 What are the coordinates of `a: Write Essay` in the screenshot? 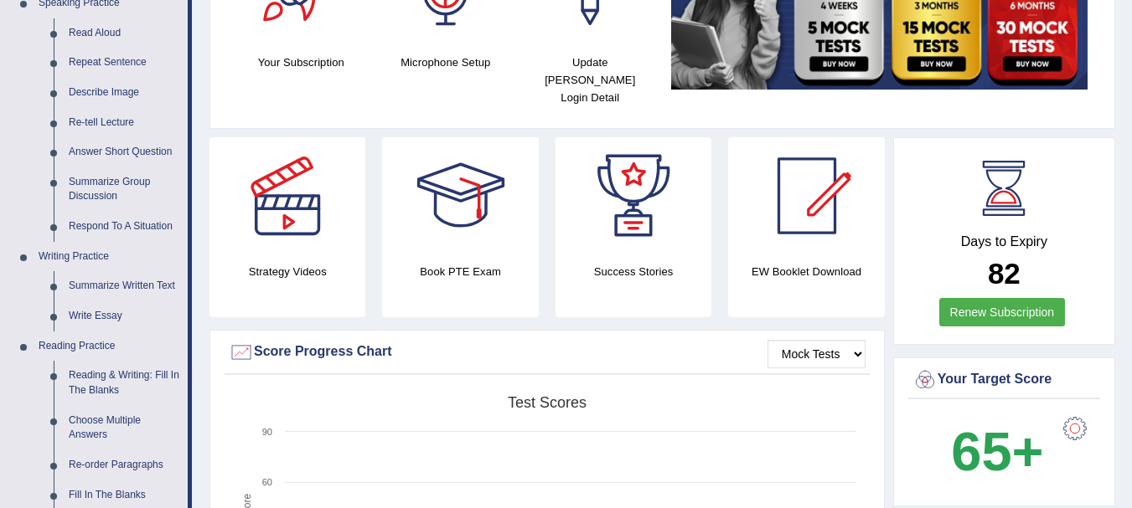 It's located at (124, 317).